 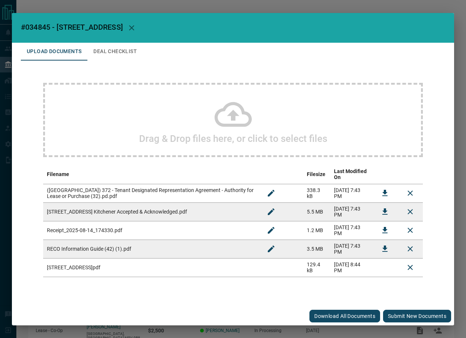 What do you see at coordinates (410, 174) in the screenshot?
I see `th: delete file action column` at bounding box center [410, 174].